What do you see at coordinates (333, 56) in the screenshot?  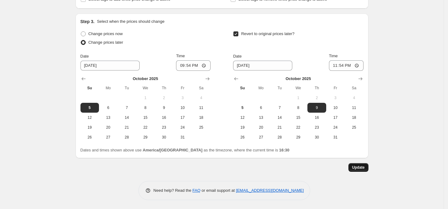 I see `span: Time` at bounding box center [333, 56].